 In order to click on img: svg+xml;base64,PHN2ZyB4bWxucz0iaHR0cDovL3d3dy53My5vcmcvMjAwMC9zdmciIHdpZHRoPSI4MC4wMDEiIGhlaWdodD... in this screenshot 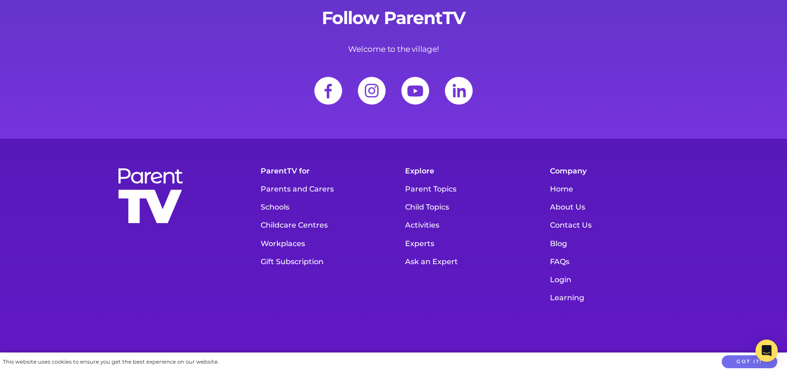, I will do `click(328, 91)`.